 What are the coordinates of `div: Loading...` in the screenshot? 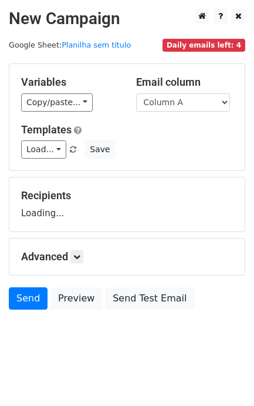 It's located at (127, 205).